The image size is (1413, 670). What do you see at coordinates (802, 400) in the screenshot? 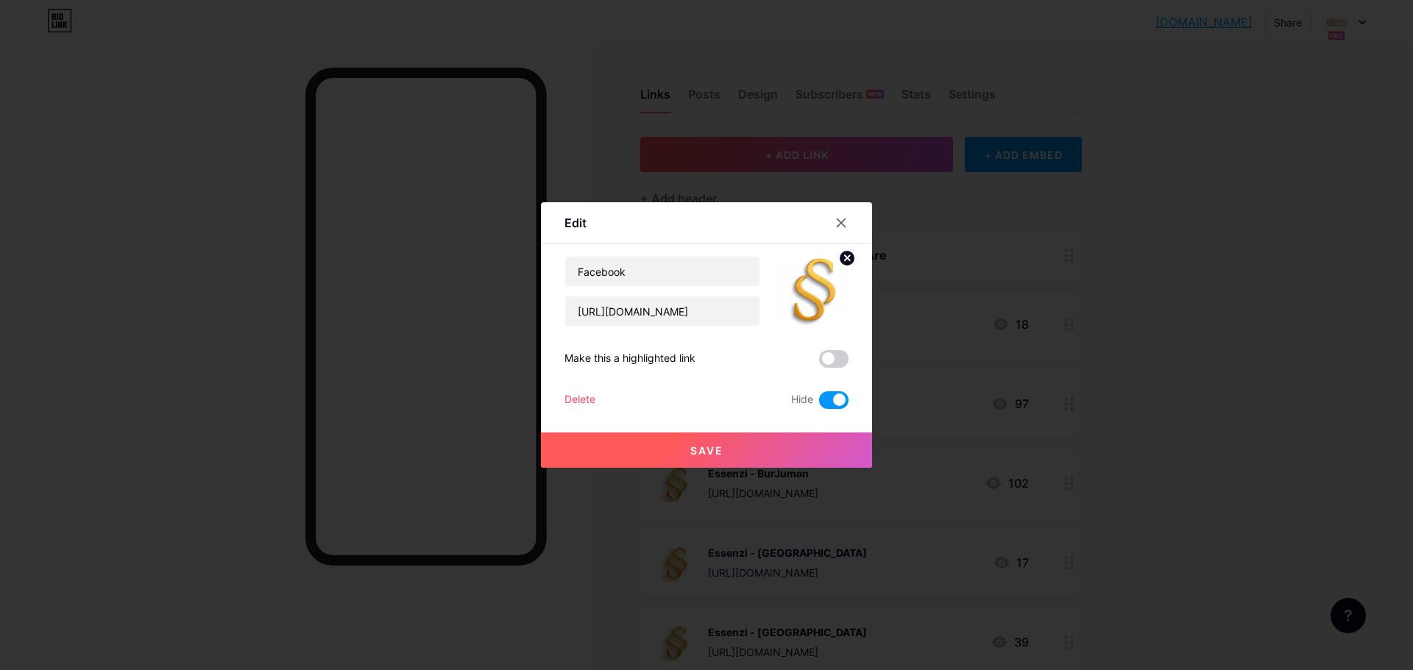
I see `span: Hide` at bounding box center [802, 400].